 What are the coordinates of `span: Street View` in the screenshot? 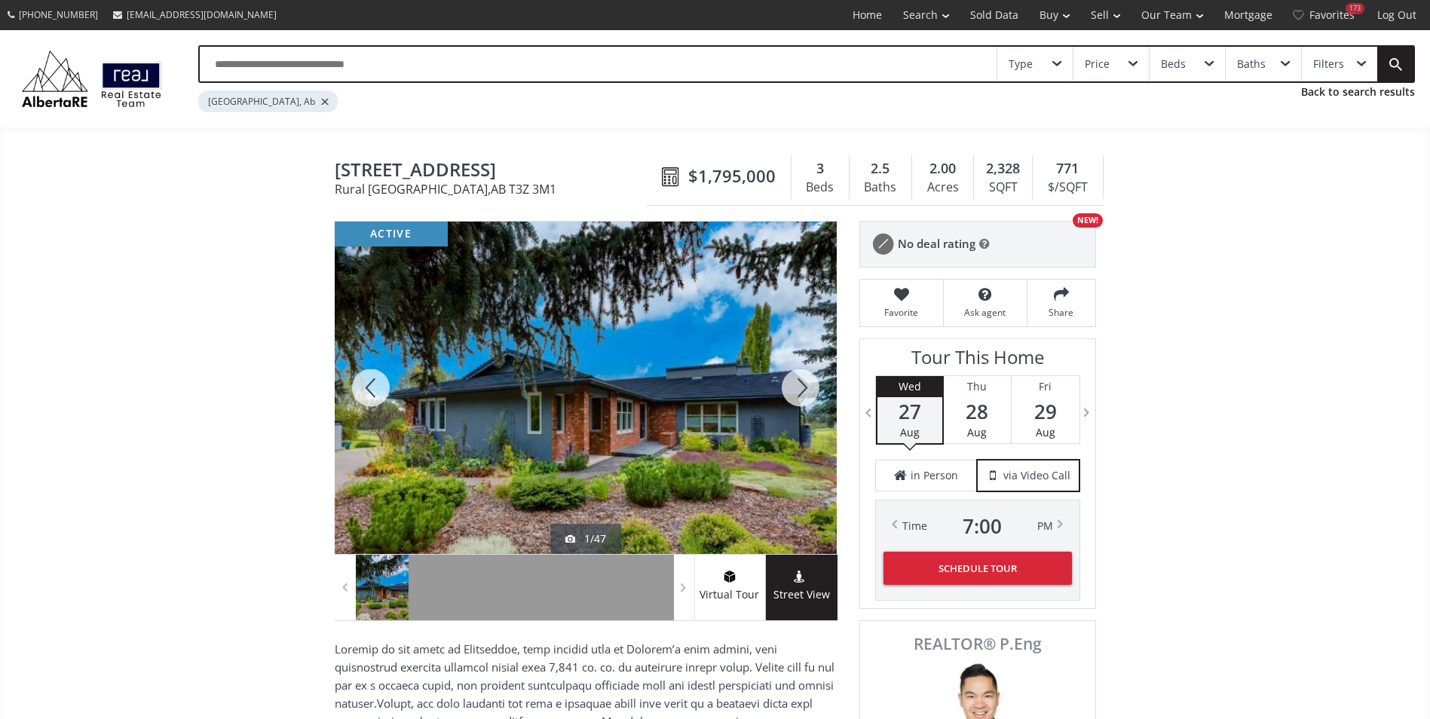 It's located at (801, 595).